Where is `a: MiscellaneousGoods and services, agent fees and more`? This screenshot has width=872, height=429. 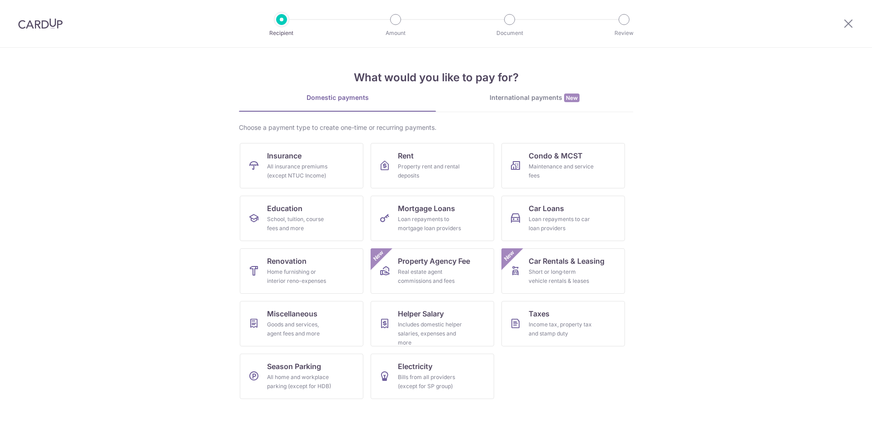
a: MiscellaneousGoods and services, agent fees and more is located at coordinates (302, 324).